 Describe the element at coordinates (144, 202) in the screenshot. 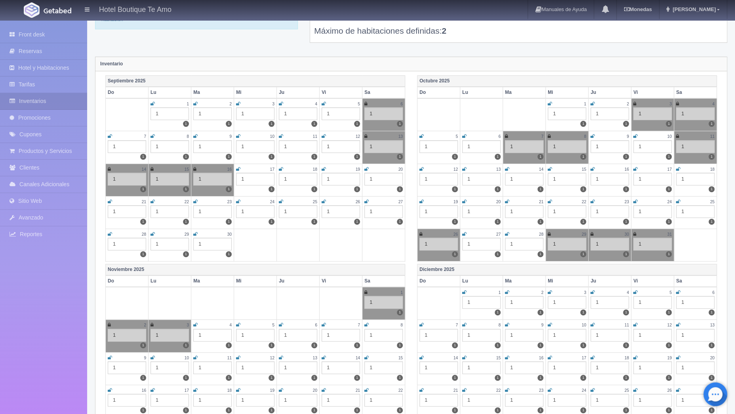

I see `small: 21` at that location.